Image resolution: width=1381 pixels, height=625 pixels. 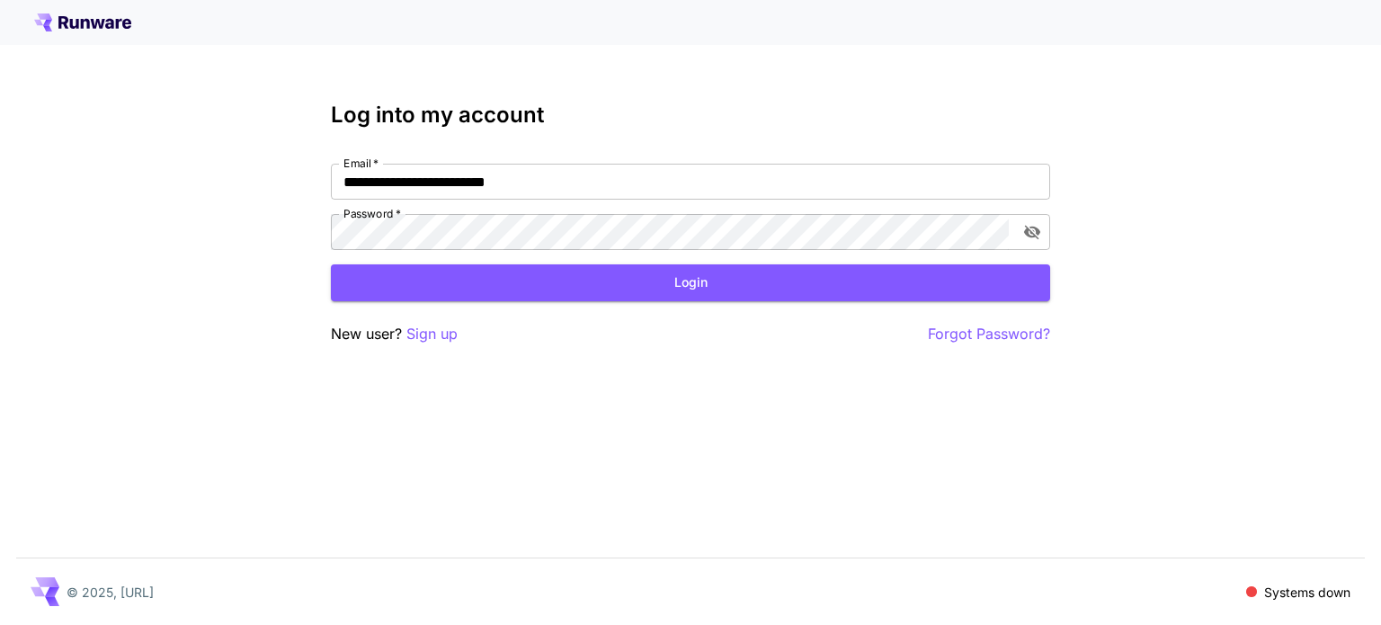 What do you see at coordinates (431, 333) in the screenshot?
I see `p: Sign up` at bounding box center [431, 333].